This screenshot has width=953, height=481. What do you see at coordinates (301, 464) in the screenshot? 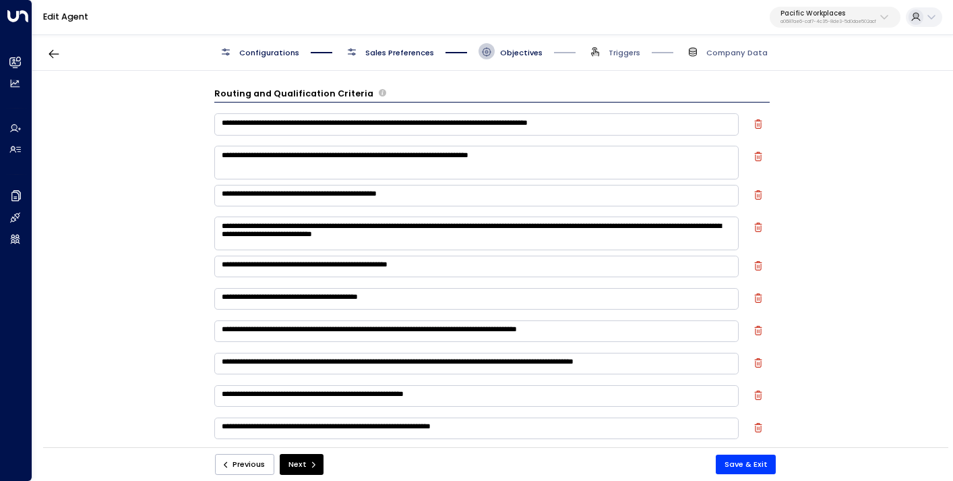
I see `button: Next` at bounding box center [301, 464].